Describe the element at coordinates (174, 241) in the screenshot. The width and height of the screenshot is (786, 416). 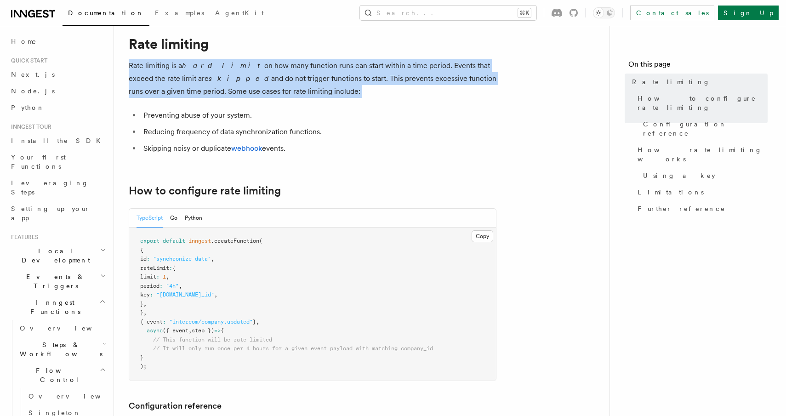
I see `span: default` at that location.